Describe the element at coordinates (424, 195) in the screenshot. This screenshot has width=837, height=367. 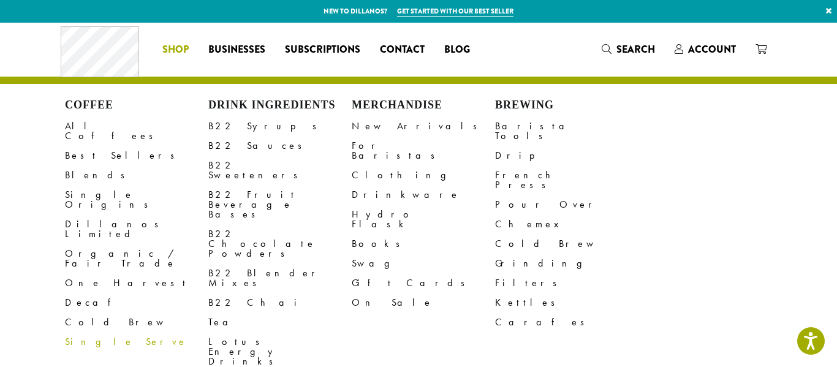
I see `a: Drinkware` at that location.